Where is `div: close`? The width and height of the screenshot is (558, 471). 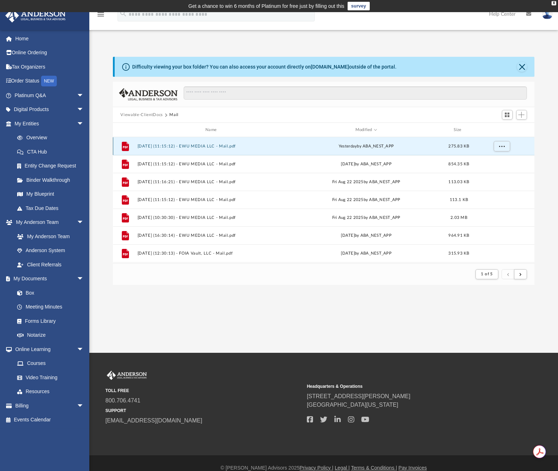 div: close is located at coordinates (554, 3).